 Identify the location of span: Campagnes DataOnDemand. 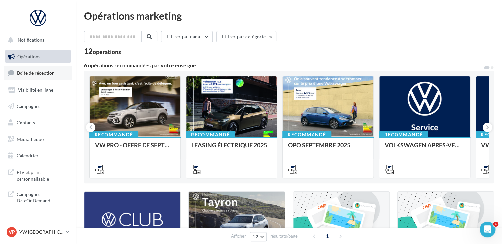
(42, 197).